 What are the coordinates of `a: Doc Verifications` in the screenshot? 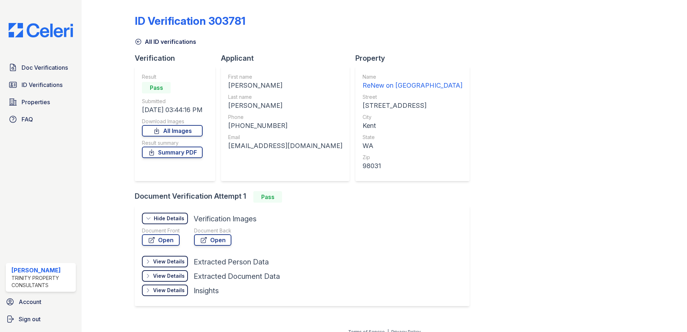 It's located at (41, 68).